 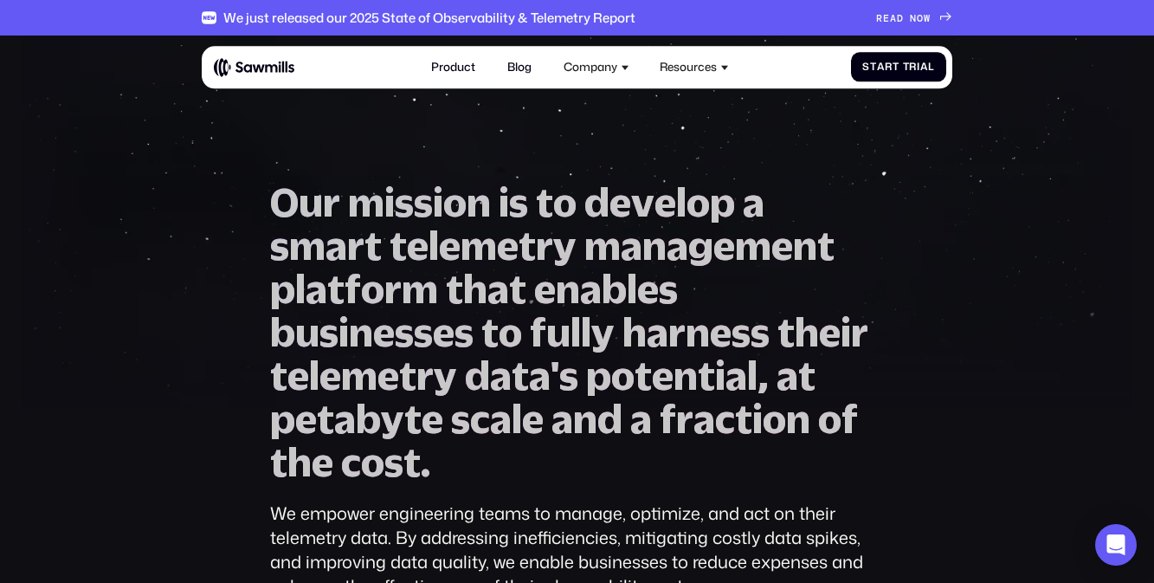 I want to click on a: Blog, so click(x=520, y=68).